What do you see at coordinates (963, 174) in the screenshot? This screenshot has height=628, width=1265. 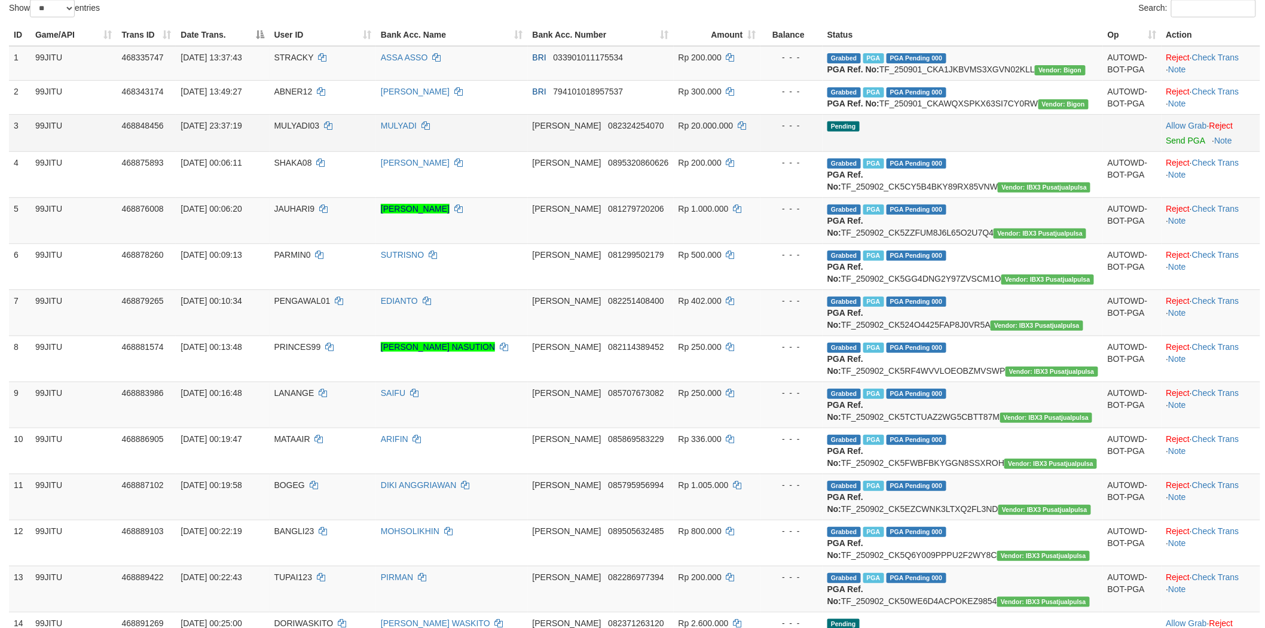 I see `td: TF_250902_CK5CY5B4BKY89RX85VNW` at bounding box center [963, 174].